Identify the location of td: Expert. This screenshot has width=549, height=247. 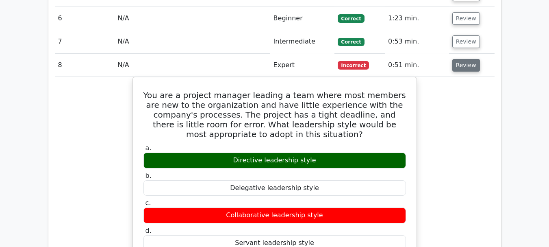
(303, 65).